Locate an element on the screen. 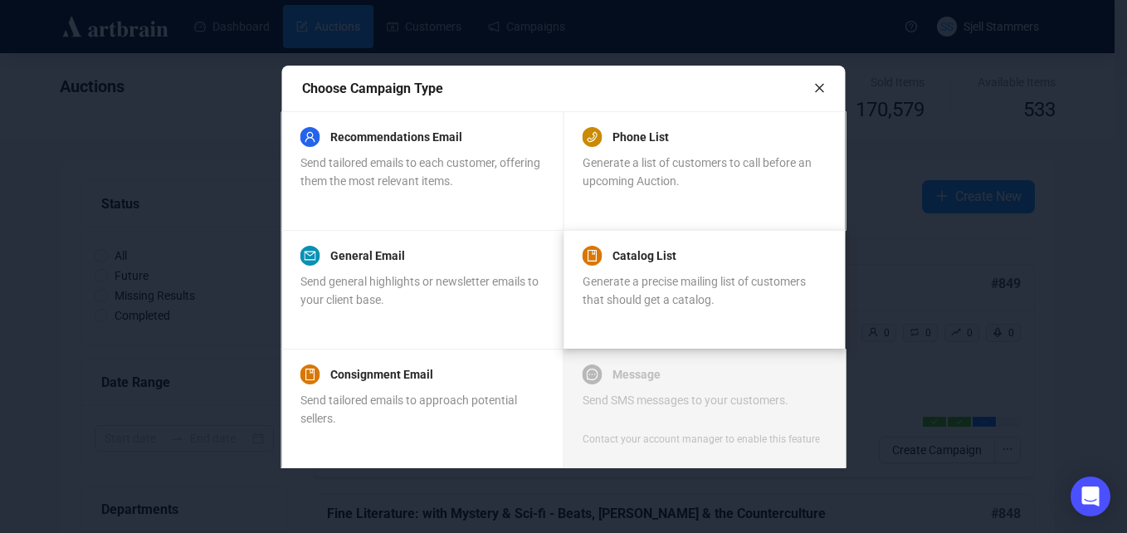 The height and width of the screenshot is (533, 1127). div: Contact your account manager to enable this feature is located at coordinates (701, 439).